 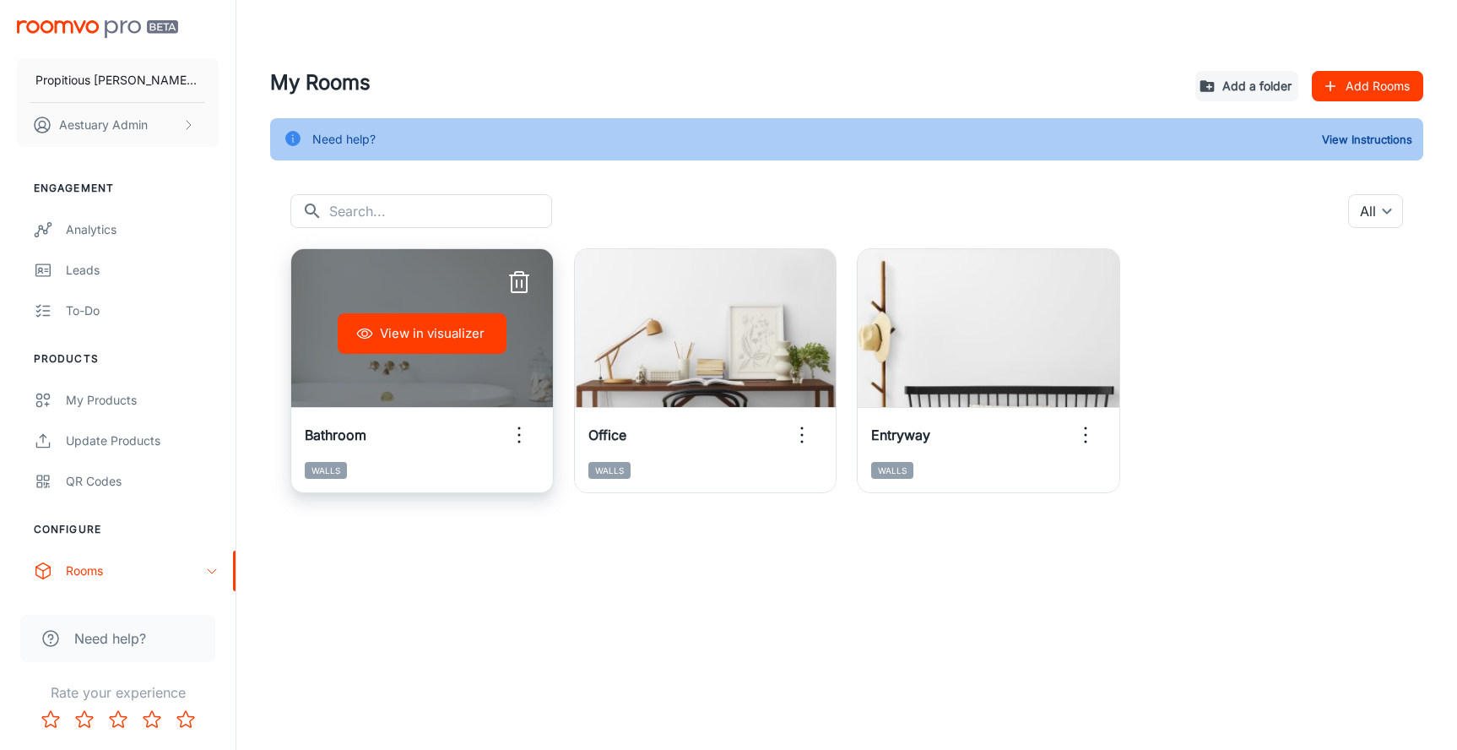 What do you see at coordinates (1376, 211) in the screenshot?
I see `div: All` at bounding box center [1376, 211].